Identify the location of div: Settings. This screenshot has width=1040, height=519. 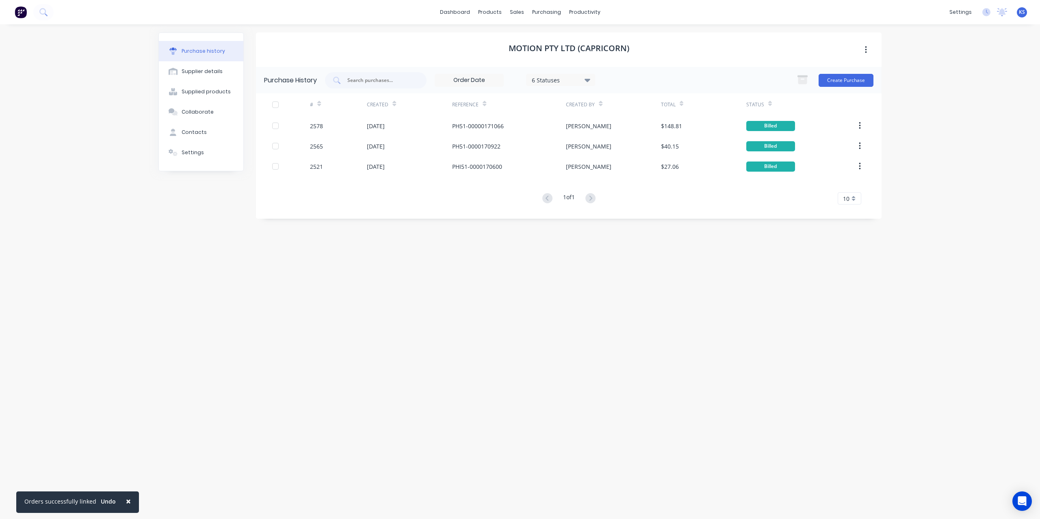
(192, 153).